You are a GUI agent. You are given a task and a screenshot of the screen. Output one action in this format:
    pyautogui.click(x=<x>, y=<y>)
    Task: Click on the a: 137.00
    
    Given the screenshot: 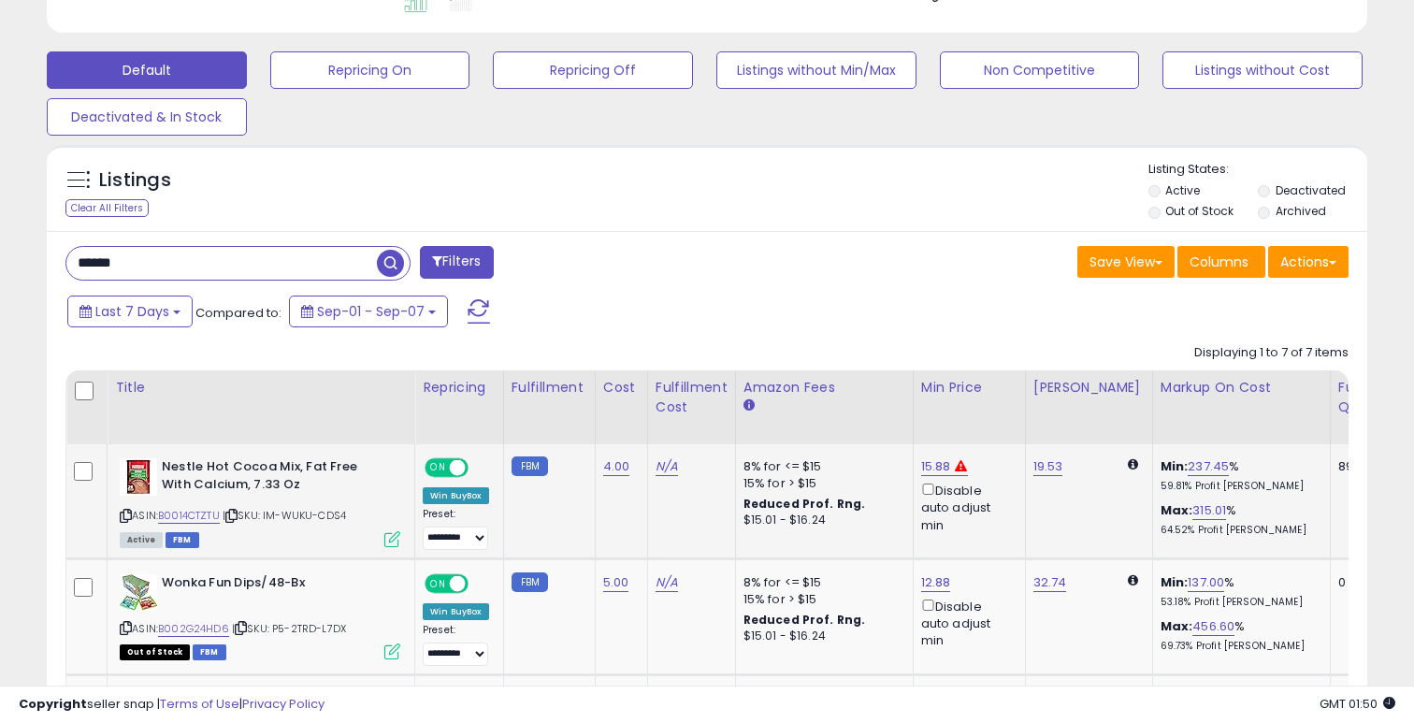 What is the action you would take?
    pyautogui.click(x=1205, y=583)
    